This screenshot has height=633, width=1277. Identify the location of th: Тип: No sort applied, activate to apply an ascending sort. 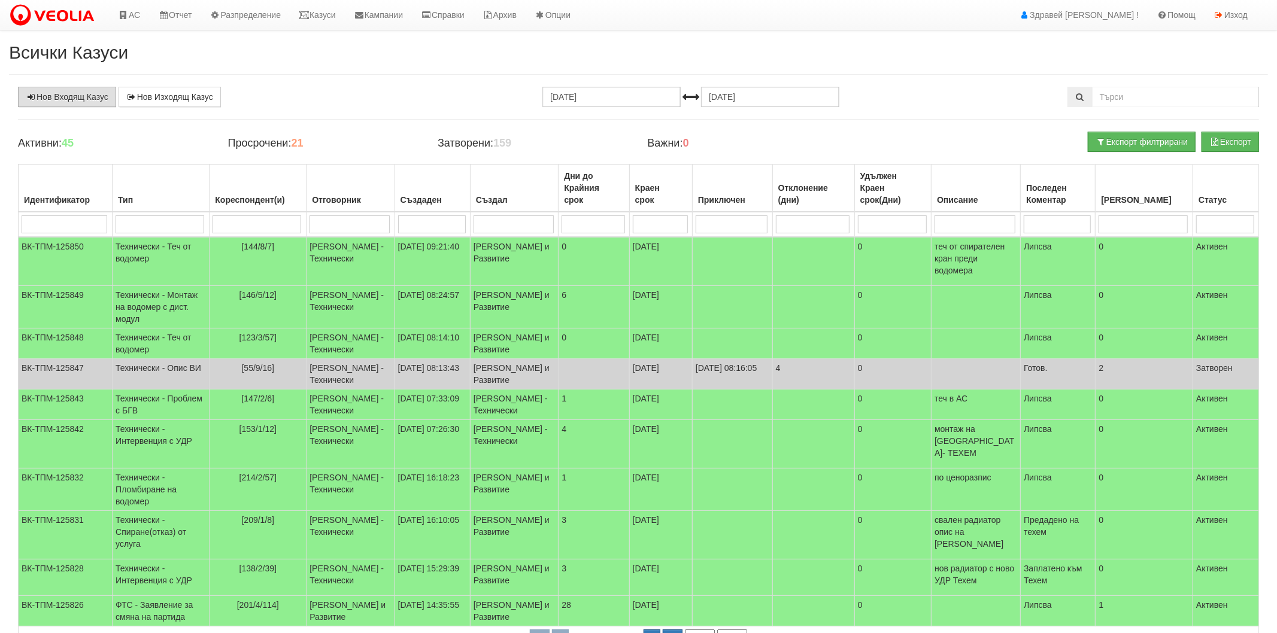
(161, 189).